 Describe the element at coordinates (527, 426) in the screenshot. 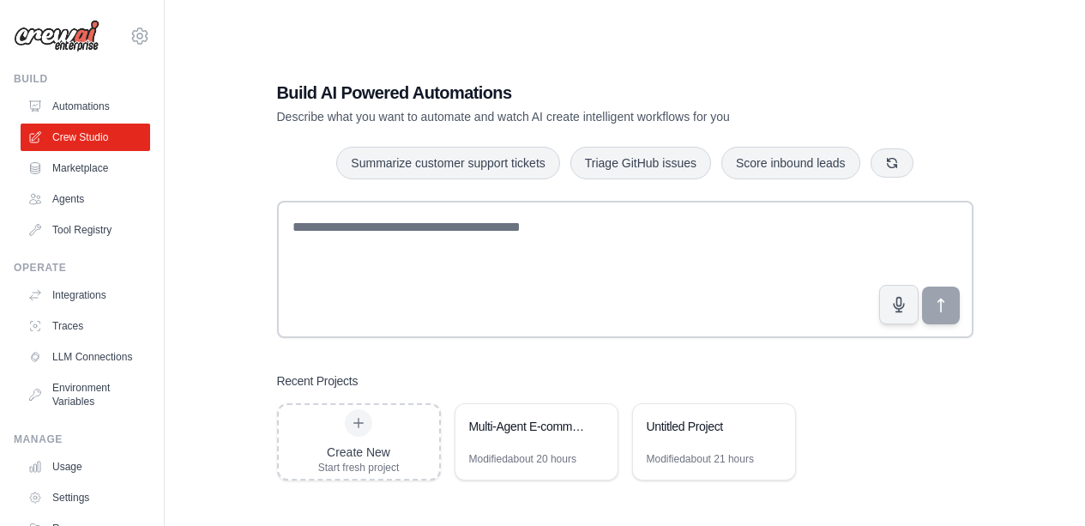

I see `div: Multi-Agent E-commerce Arbitrage Platform` at that location.